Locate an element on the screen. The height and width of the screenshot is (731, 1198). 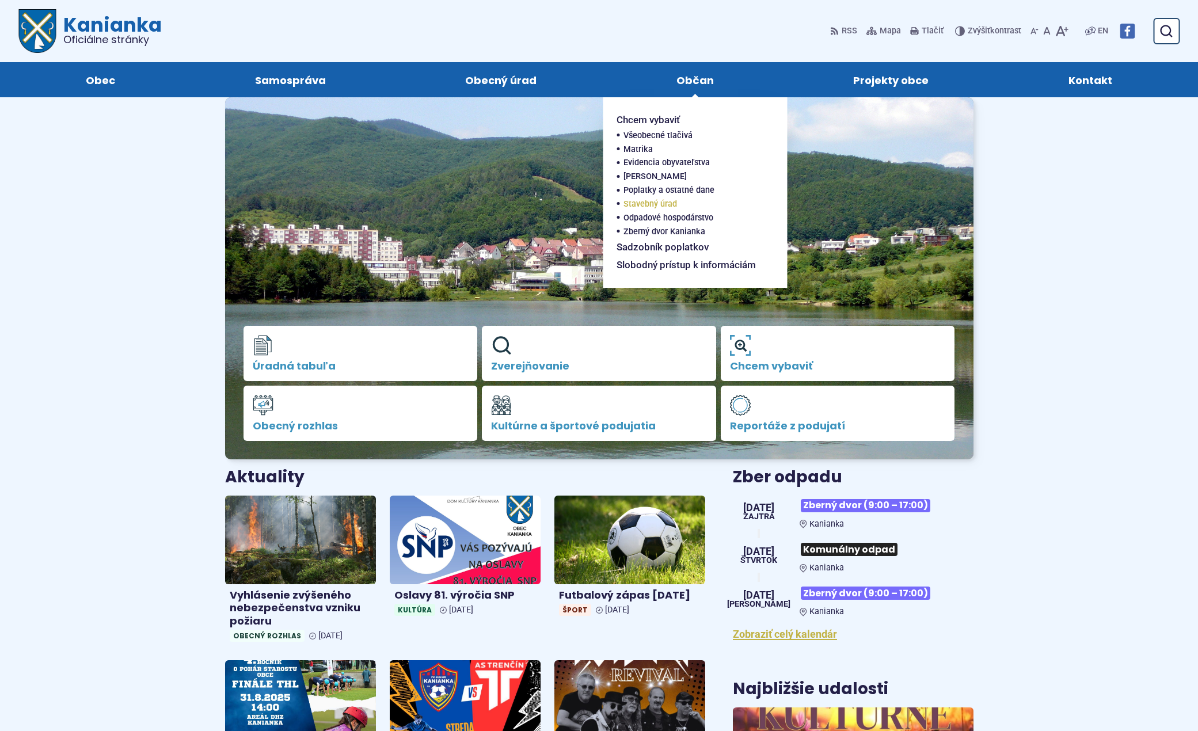
a: Zverejňovanie is located at coordinates (599, 354).